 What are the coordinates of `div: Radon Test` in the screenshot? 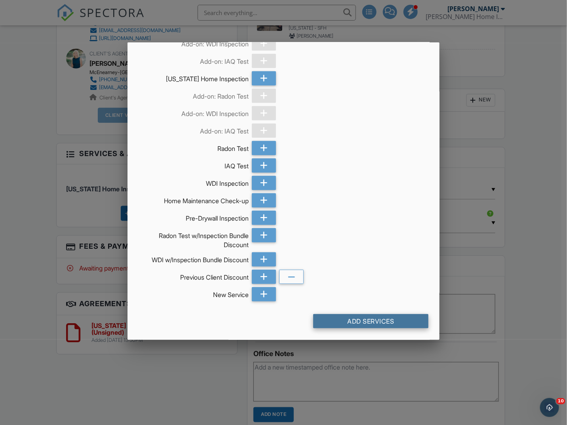 It's located at (194, 147).